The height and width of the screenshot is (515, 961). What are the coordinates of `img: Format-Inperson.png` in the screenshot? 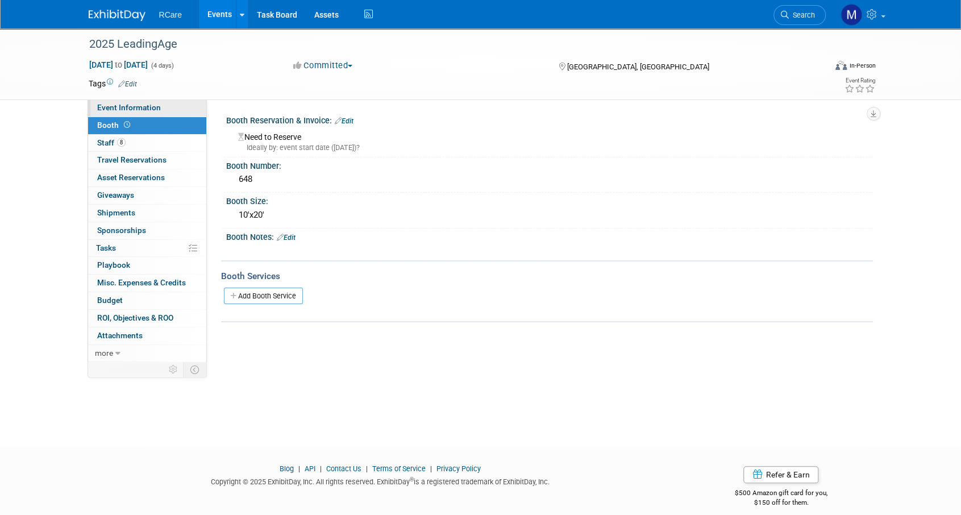 It's located at (841, 65).